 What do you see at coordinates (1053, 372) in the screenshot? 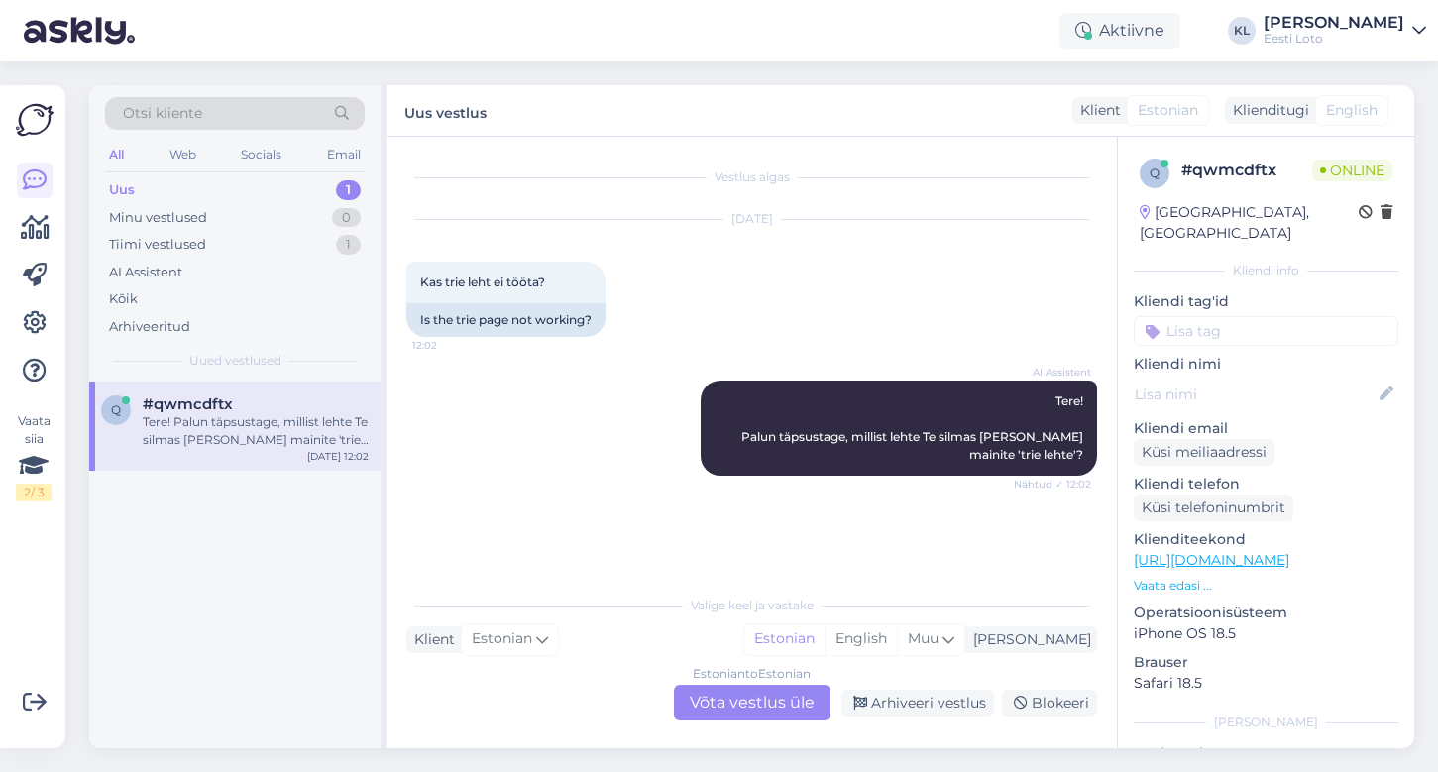
I see `span: AI Assistent` at bounding box center [1053, 372].